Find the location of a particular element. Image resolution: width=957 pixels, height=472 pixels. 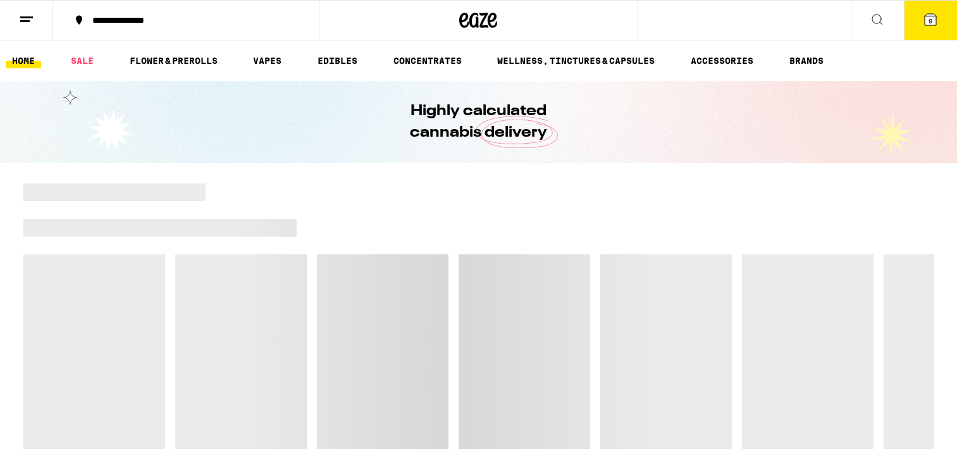

a: WELLNESS, TINCTURES & CAPSULES is located at coordinates (575, 61).